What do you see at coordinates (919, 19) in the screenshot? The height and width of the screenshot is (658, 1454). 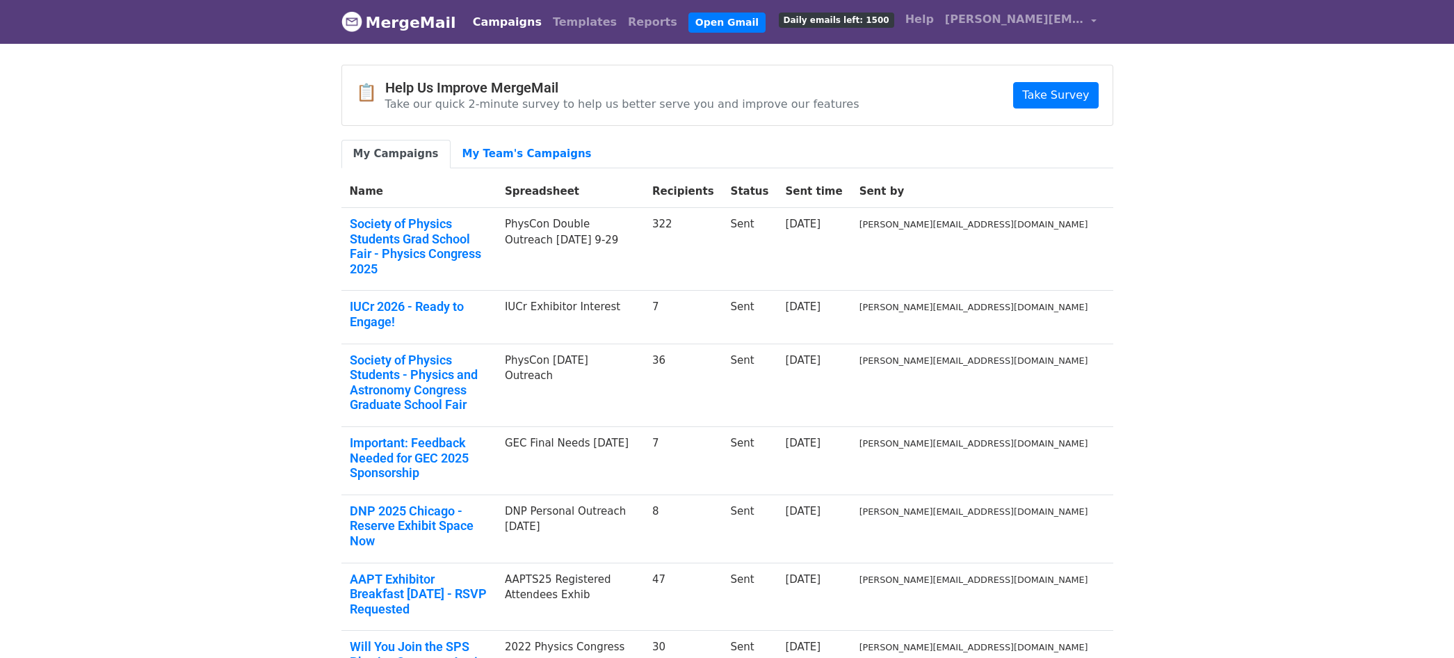 I see `a: Help` at bounding box center [919, 19].